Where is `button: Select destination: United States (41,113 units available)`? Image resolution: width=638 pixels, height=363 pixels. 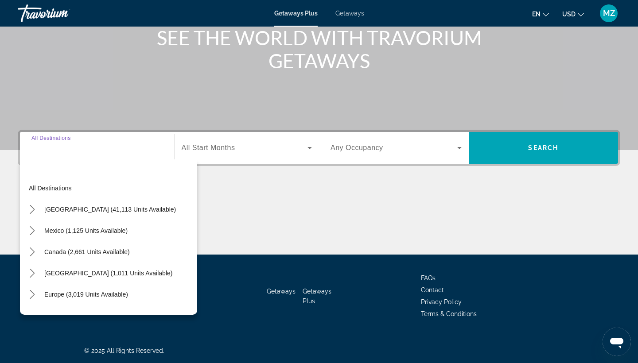
button: Select destination: United States (41,113 units available) is located at coordinates (110, 210).